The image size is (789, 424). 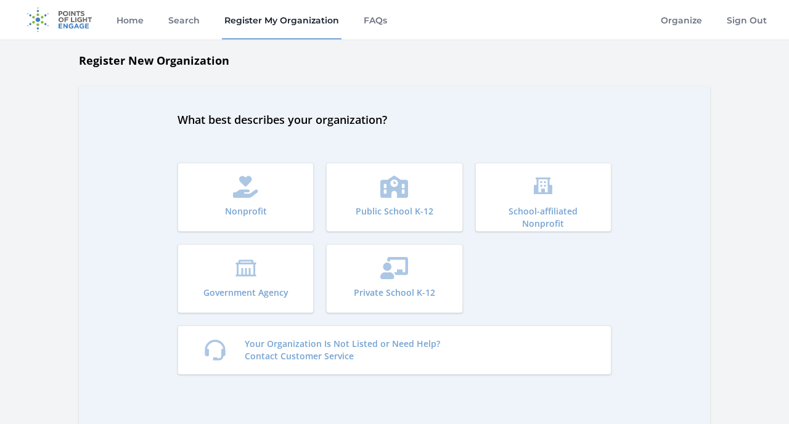 I want to click on h2: What best describes your organization?, so click(x=394, y=120).